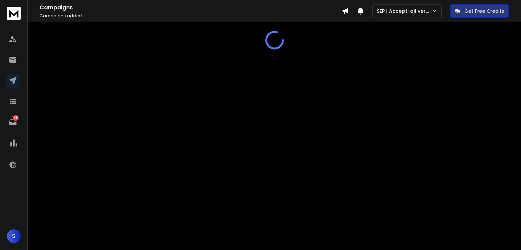 This screenshot has width=521, height=250. Describe the element at coordinates (191, 16) in the screenshot. I see `p: Campaigns added` at that location.